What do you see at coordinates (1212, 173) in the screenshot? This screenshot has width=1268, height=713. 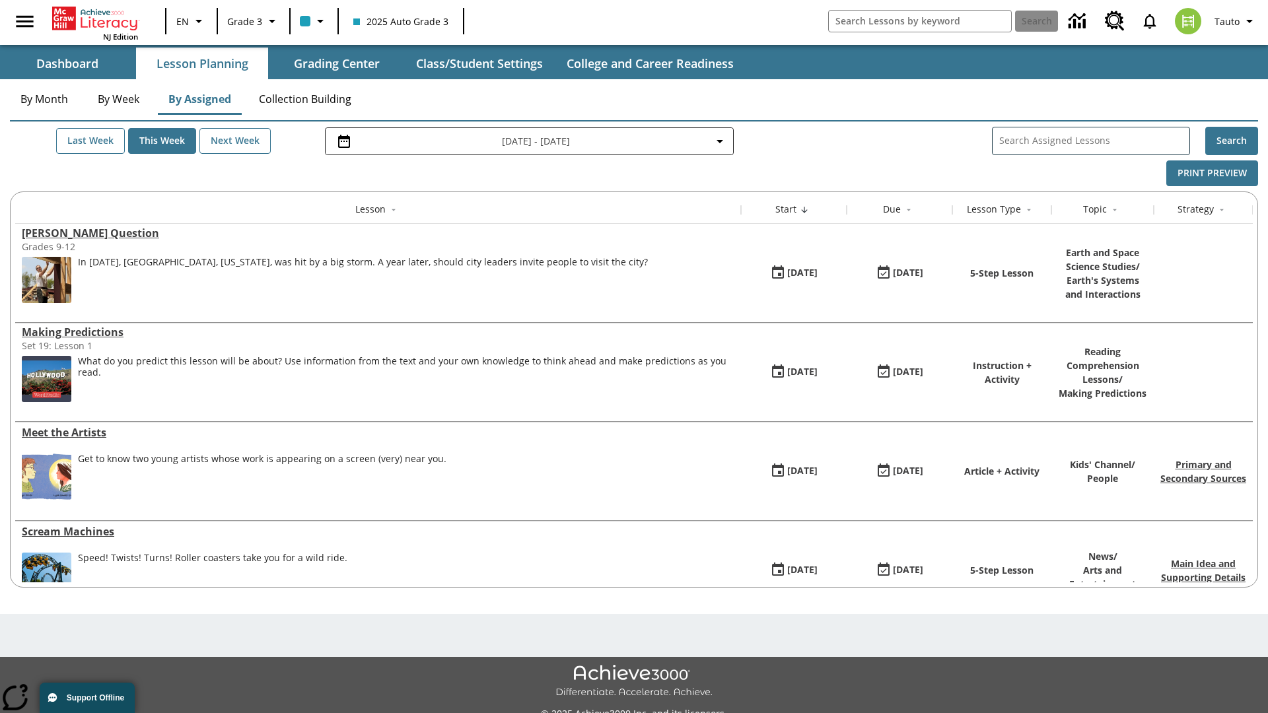 I see `button: Print Preview` at bounding box center [1212, 173].